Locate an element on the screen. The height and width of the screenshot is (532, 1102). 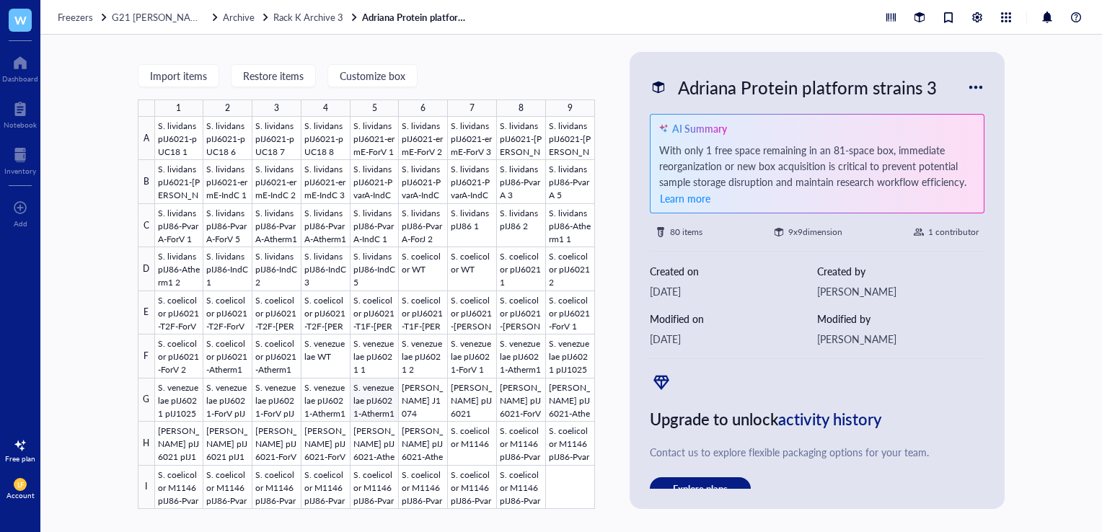
div: H is located at coordinates (146, 444).